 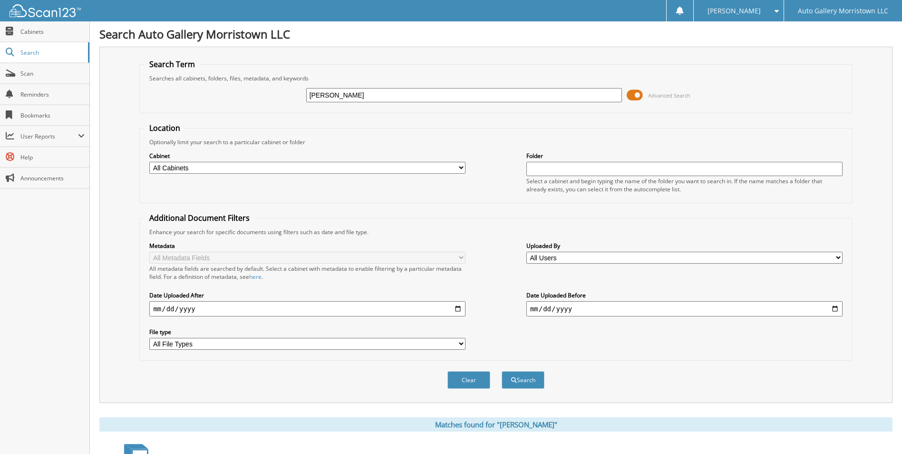 What do you see at coordinates (307, 273) in the screenshot?
I see `div: All metadata fields are searched by default. Select a cabinet with metadata to enable filtering b...` at bounding box center [307, 273].